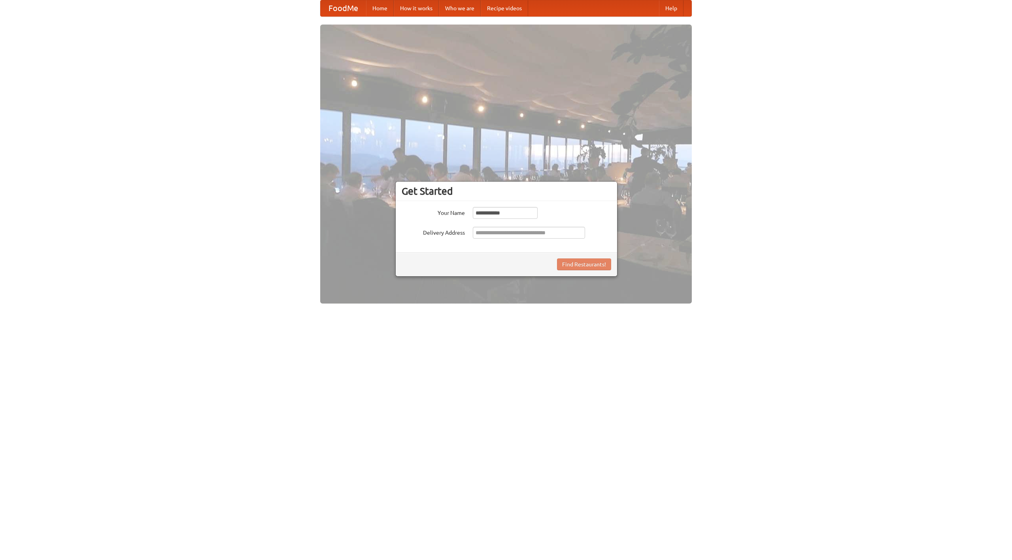 Image resolution: width=1012 pixels, height=560 pixels. I want to click on a: Help, so click(671, 8).